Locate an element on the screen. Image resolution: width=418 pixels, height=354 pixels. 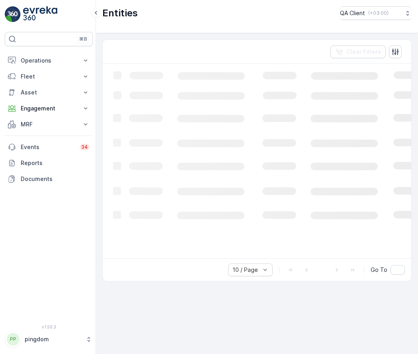
p: Reports is located at coordinates (55, 163).